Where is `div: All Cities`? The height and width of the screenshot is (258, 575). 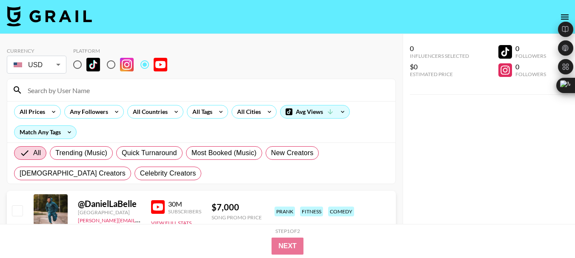 div: All Cities is located at coordinates (247, 112).